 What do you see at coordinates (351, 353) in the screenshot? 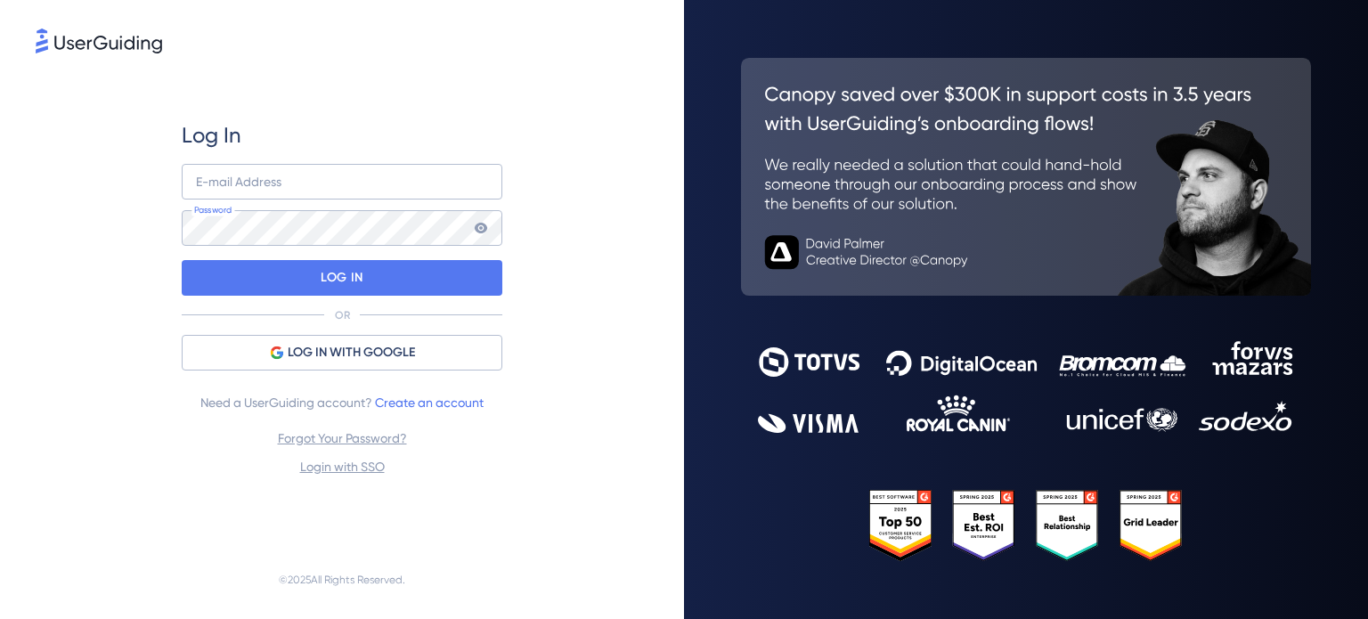
I see `span: LOG IN WITH GOOGLE` at bounding box center [351, 353].